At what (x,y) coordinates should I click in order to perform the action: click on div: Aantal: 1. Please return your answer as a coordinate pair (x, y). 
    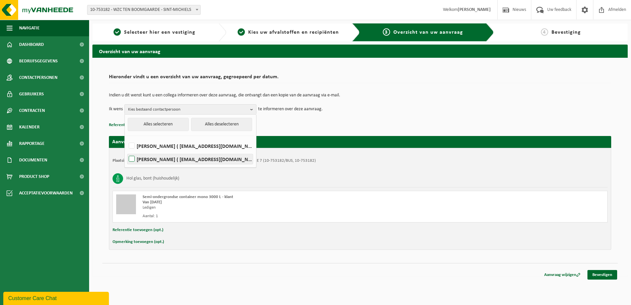
    Looking at the image, I should click on (265, 216).